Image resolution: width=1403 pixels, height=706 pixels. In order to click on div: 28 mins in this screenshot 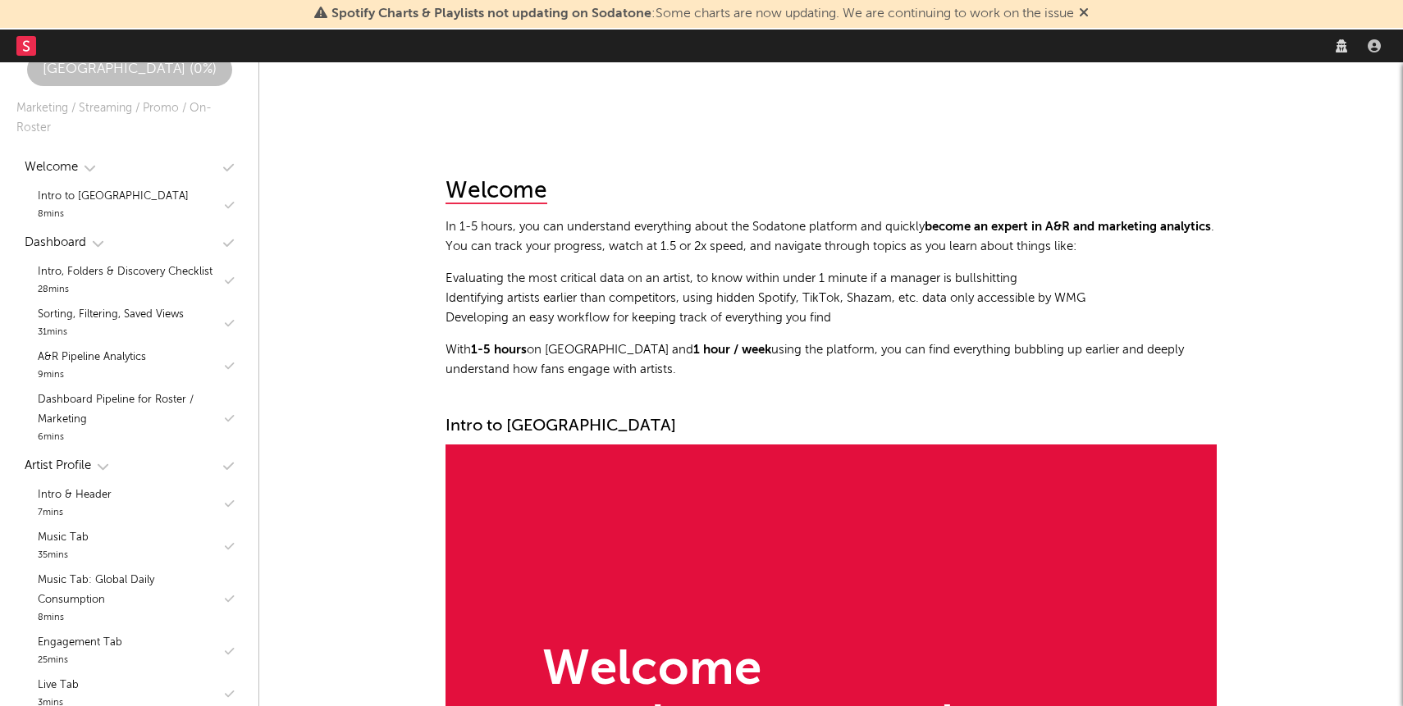, I will do `click(125, 290)`.